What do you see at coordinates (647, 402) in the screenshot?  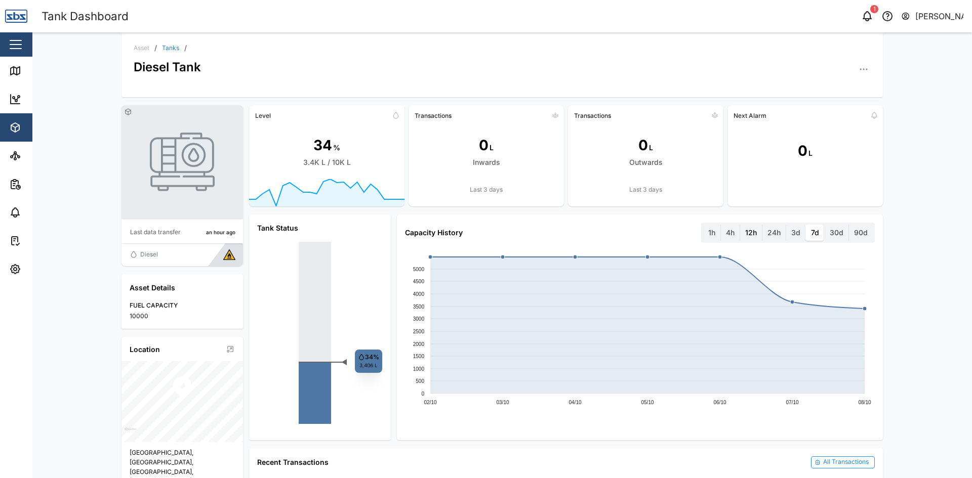 I see `text: 05/10` at bounding box center [647, 402].